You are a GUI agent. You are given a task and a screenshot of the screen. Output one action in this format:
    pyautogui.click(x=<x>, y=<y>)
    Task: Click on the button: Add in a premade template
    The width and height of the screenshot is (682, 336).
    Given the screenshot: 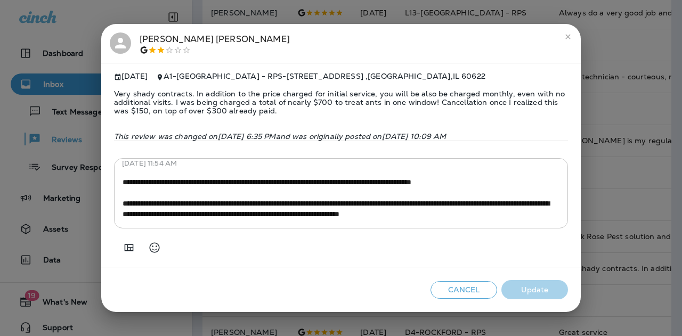 What is the action you would take?
    pyautogui.click(x=129, y=248)
    